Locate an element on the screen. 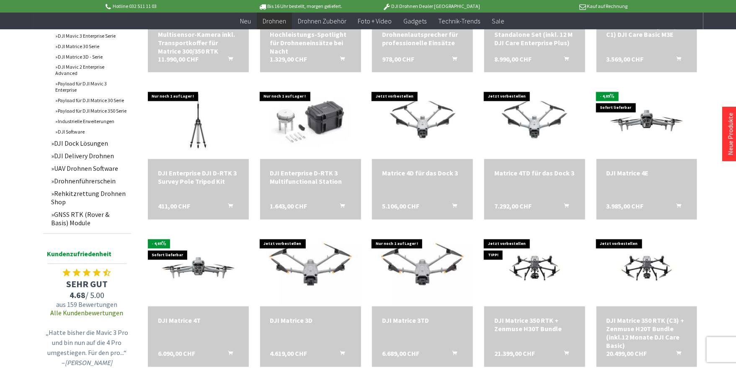  span: 20.499,00 CHF is located at coordinates (626, 354).